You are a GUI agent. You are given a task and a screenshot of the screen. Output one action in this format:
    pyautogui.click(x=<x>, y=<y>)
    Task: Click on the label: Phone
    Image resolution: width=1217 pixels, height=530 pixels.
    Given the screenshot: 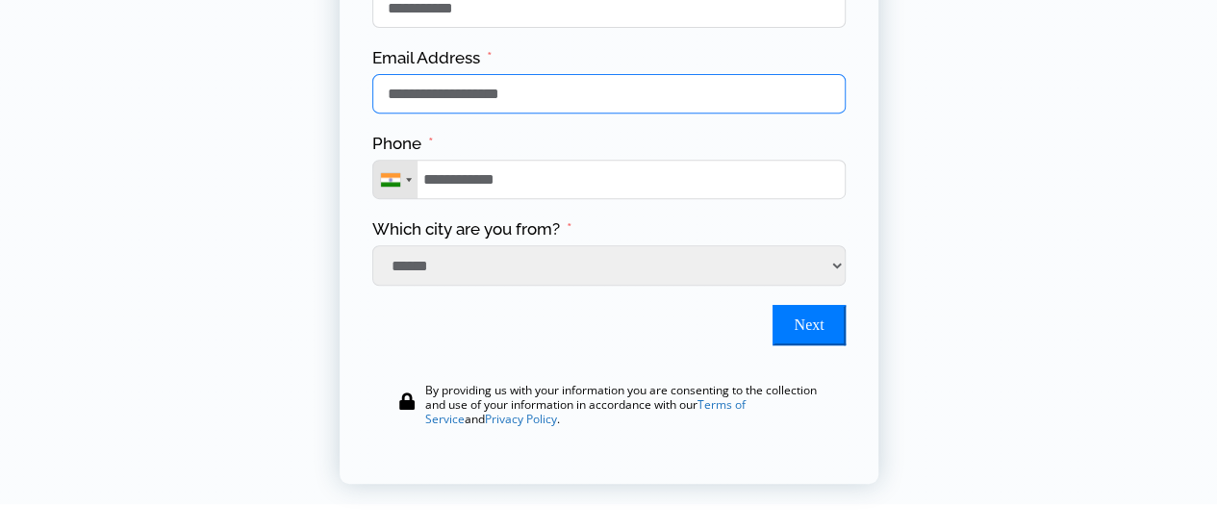 What is the action you would take?
    pyautogui.click(x=403, y=143)
    